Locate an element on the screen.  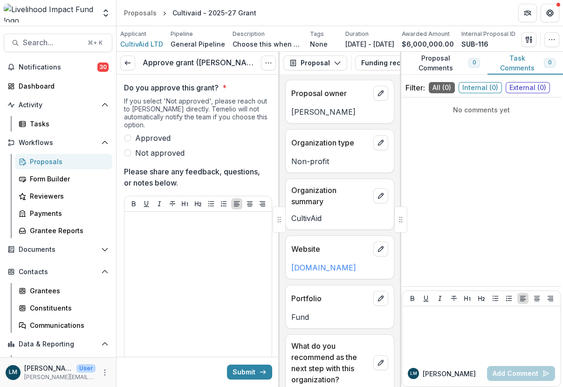
button: Add Comment is located at coordinates (521, 374).